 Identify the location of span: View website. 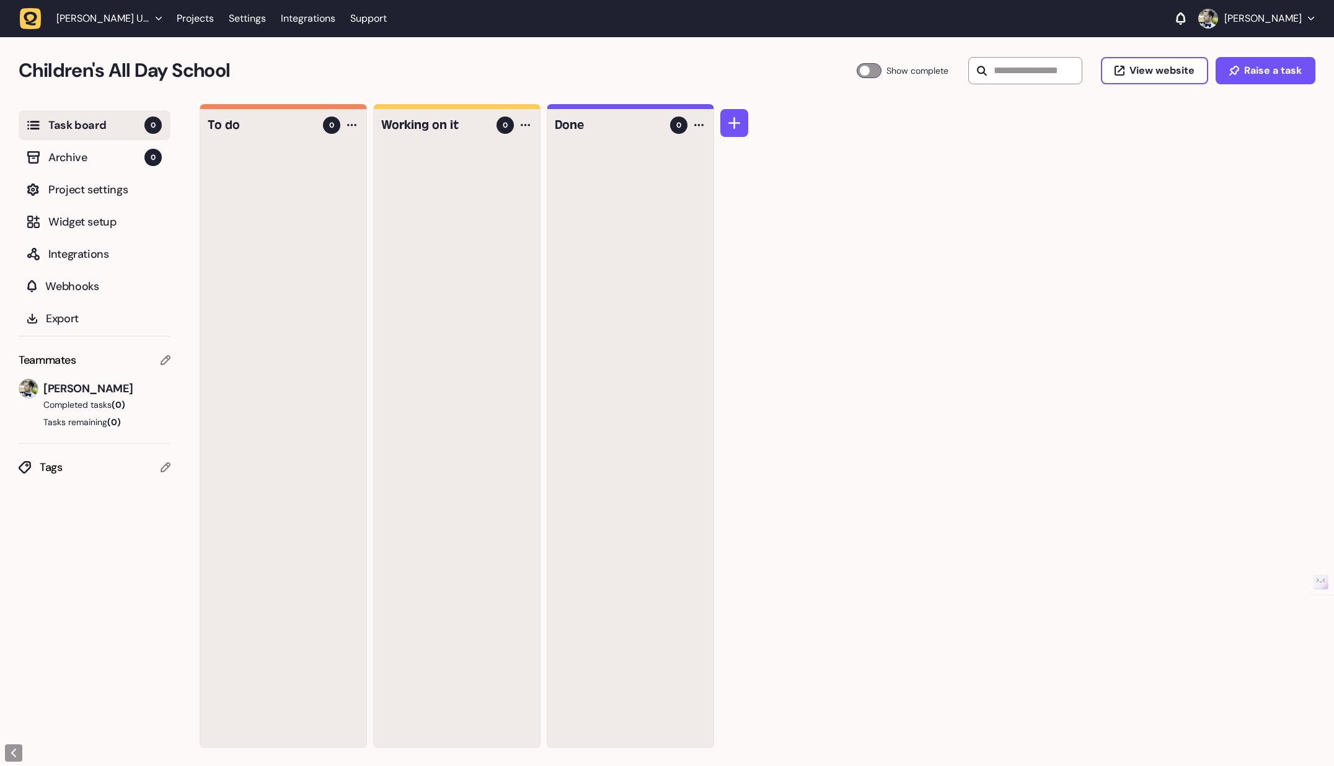
(1162, 71).